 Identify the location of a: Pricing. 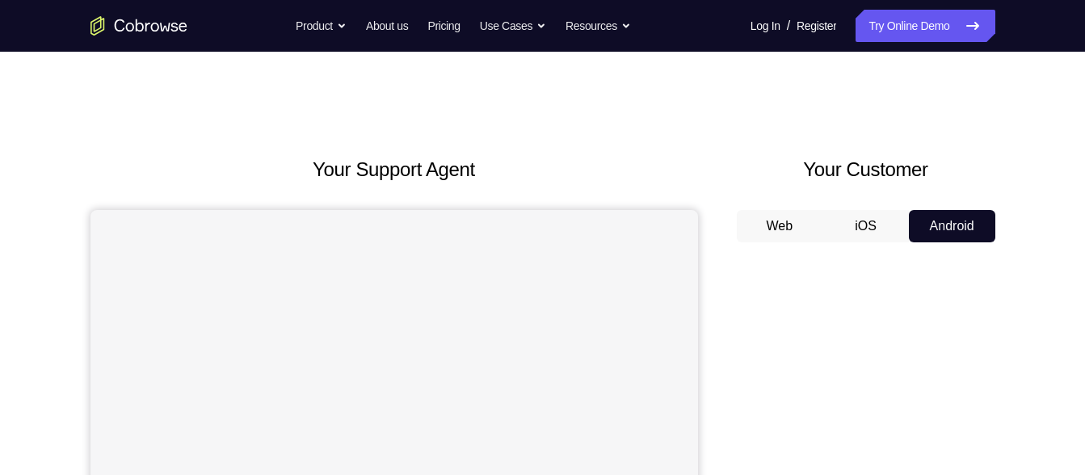
(444, 26).